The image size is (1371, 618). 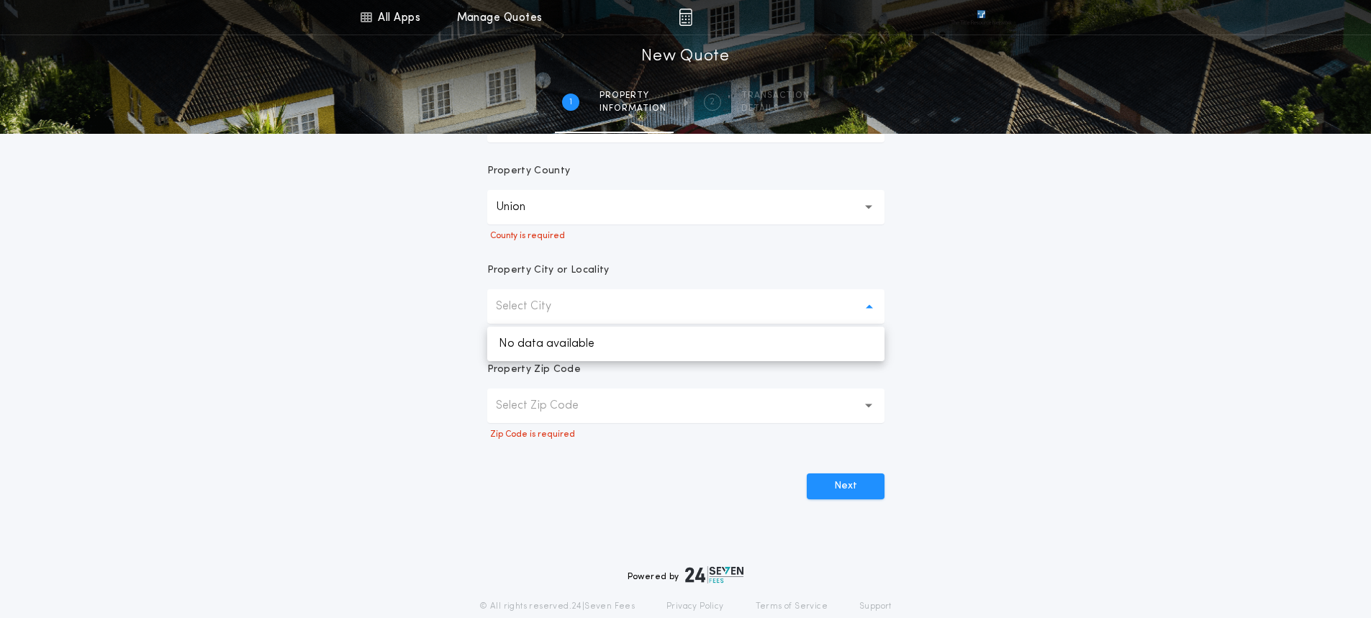 I want to click on p: Property City or Locality, so click(x=548, y=271).